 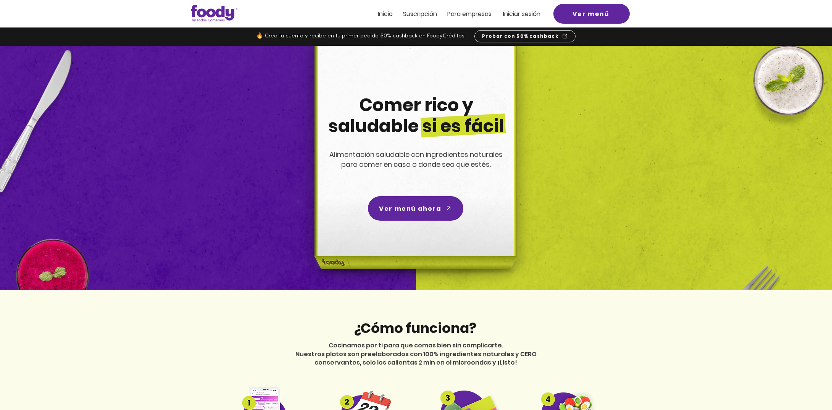 What do you see at coordinates (522, 14) in the screenshot?
I see `span: Iniciar sesión` at bounding box center [522, 14].